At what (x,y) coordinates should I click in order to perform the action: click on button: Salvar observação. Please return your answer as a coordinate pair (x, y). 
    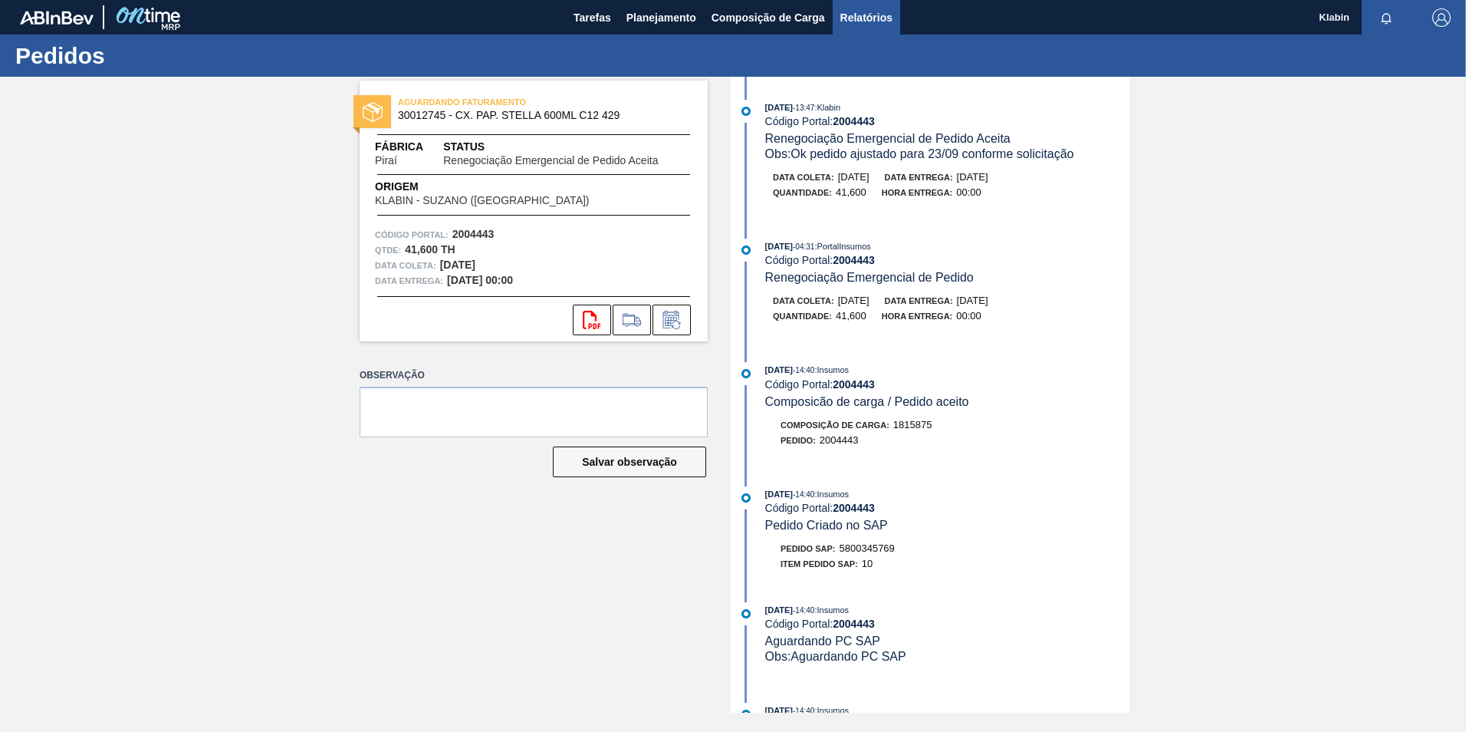
    Looking at the image, I should click on (630, 462).